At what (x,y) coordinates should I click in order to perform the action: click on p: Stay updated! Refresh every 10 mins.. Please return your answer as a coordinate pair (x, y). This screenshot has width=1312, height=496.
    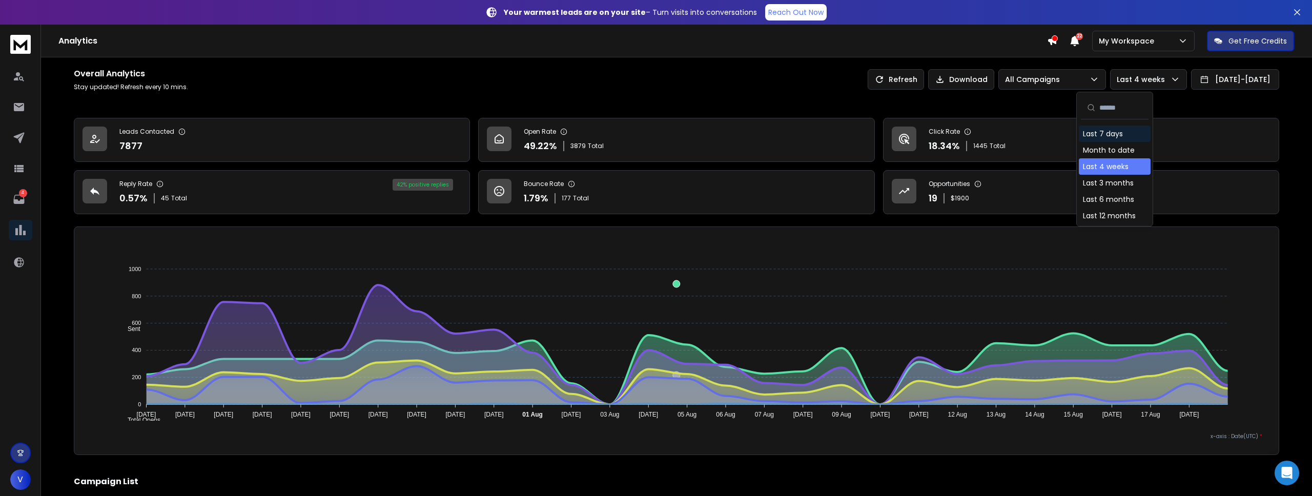
    Looking at the image, I should click on (131, 87).